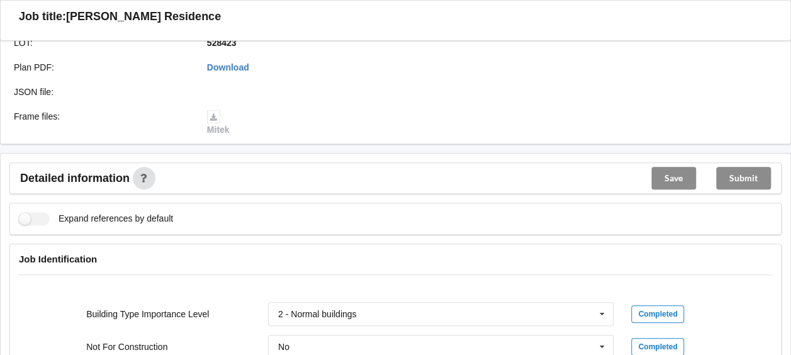 The image size is (791, 355). What do you see at coordinates (126, 347) in the screenshot?
I see `label: Not For Construction` at bounding box center [126, 347].